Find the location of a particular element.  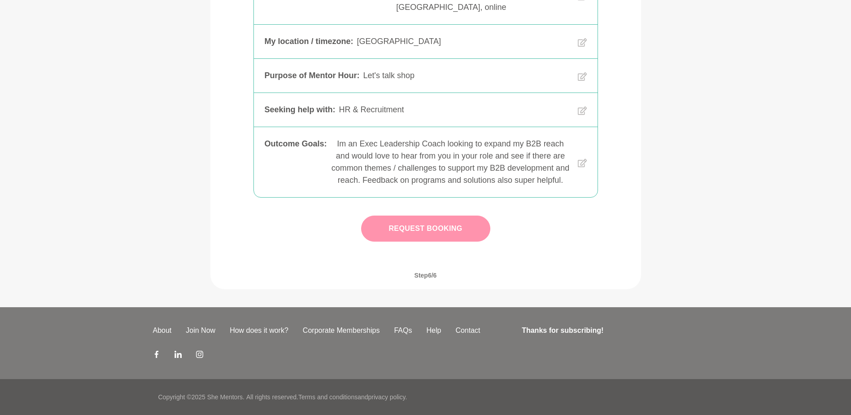

a: Terms and conditions is located at coordinates (328, 397).